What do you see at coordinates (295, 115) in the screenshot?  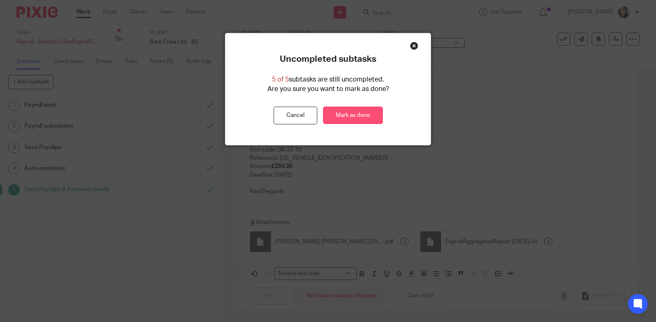 I see `button: Cancel` at bounding box center [295, 115].